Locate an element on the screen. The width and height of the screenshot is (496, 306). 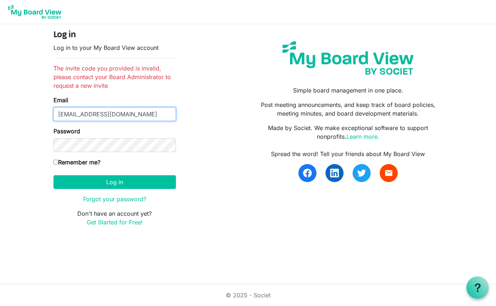
input: Remember me? is located at coordinates (56, 162).